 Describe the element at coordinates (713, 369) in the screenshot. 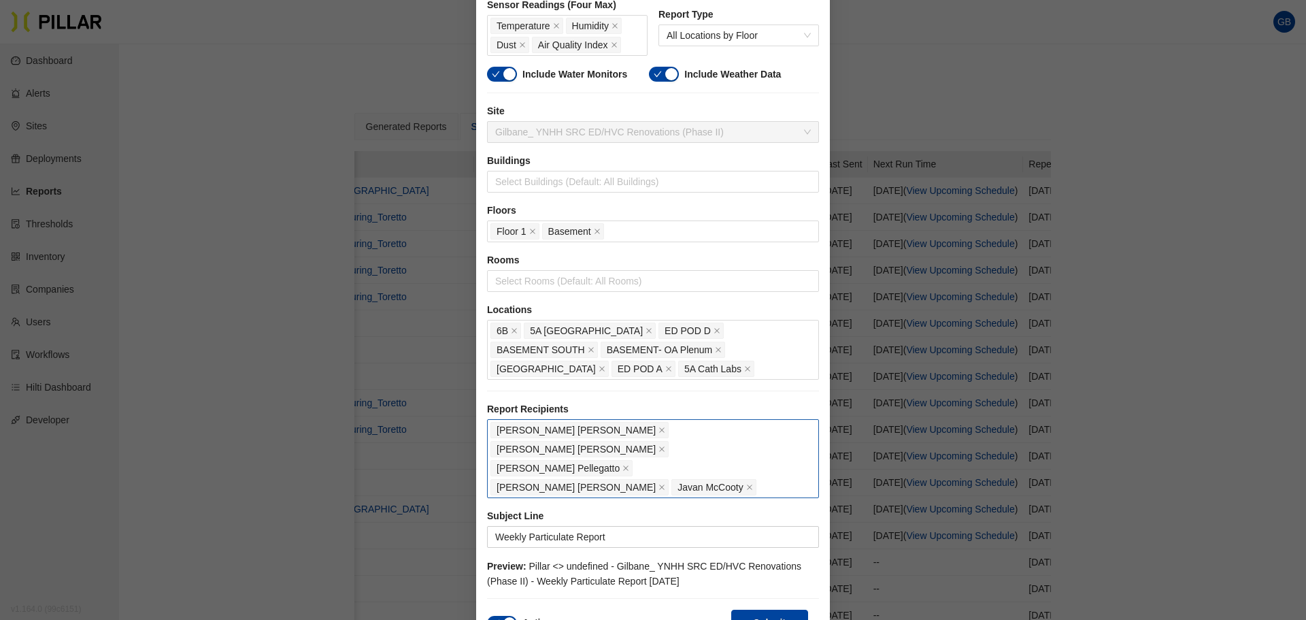

I see `span: 5A Cath Labs` at that location.